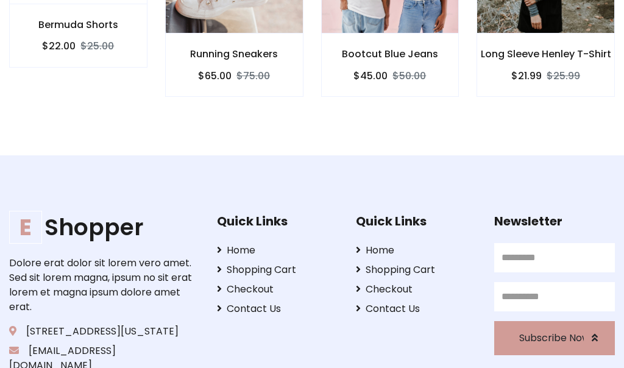 The height and width of the screenshot is (368, 624). Describe the element at coordinates (97, 46) in the screenshot. I see `del: $25.00` at that location.